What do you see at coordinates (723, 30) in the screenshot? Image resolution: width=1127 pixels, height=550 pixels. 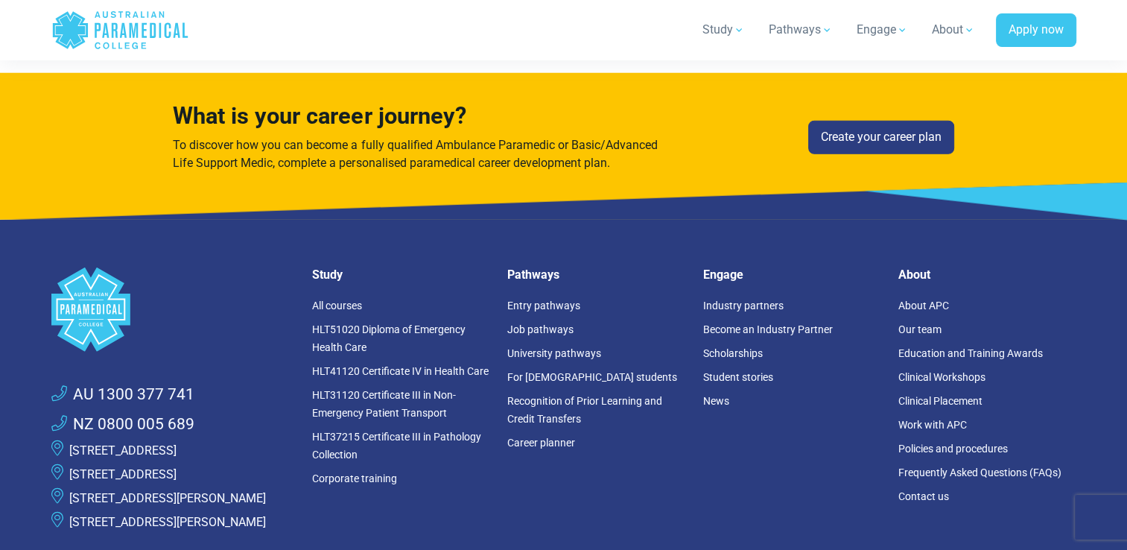 I see `a: Study` at bounding box center [723, 30].